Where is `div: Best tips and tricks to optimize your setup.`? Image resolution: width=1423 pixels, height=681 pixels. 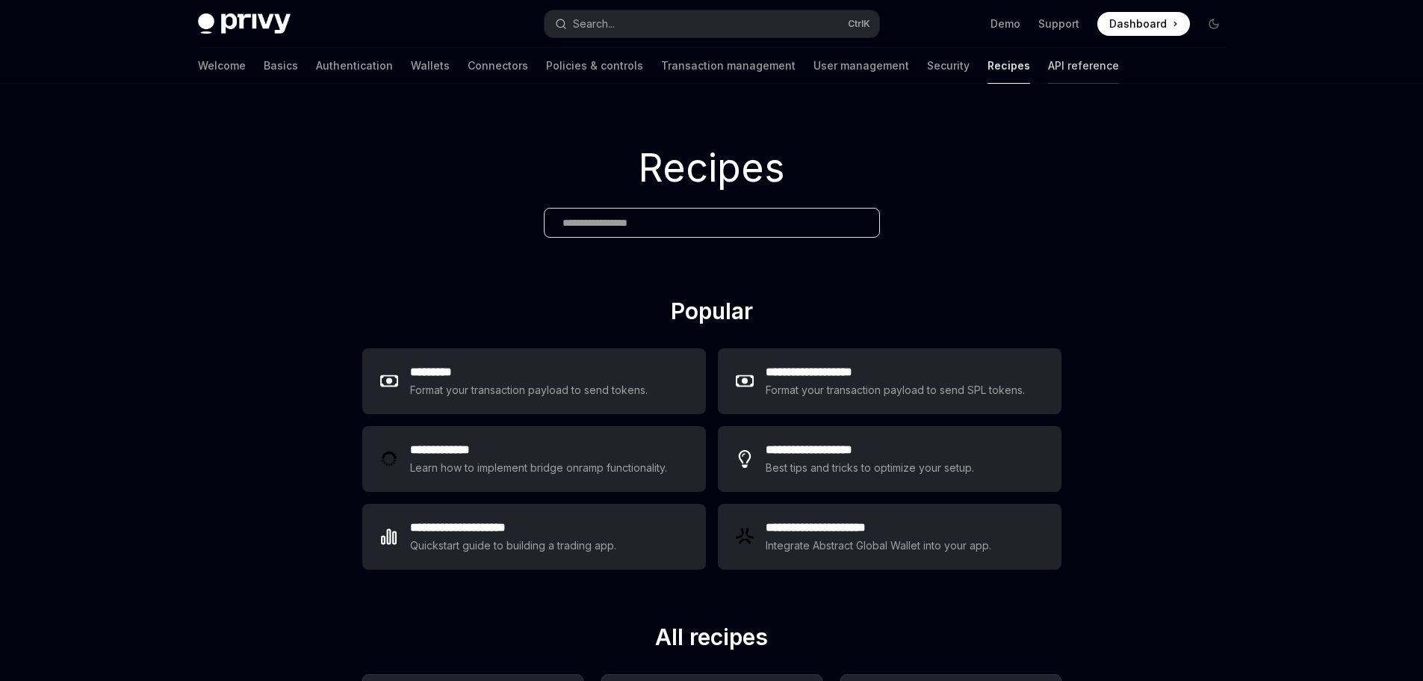
div: Best tips and tricks to optimize your setup. is located at coordinates (871, 468).